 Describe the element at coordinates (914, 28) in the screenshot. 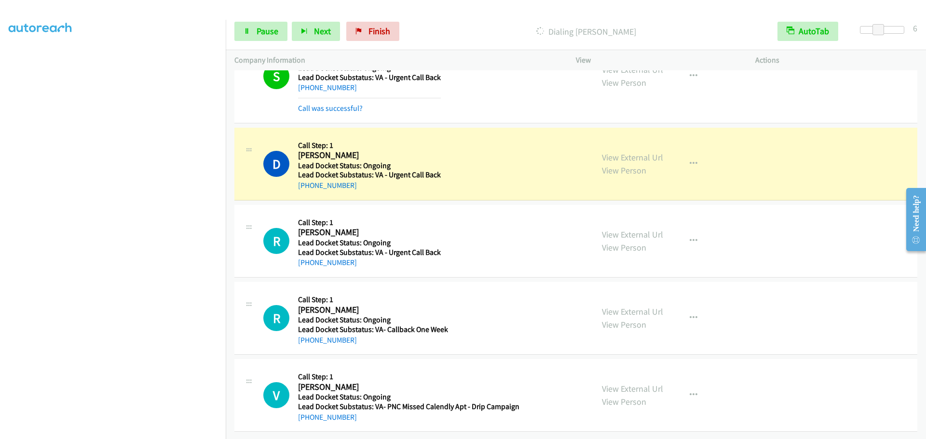

I see `div: 6` at that location.